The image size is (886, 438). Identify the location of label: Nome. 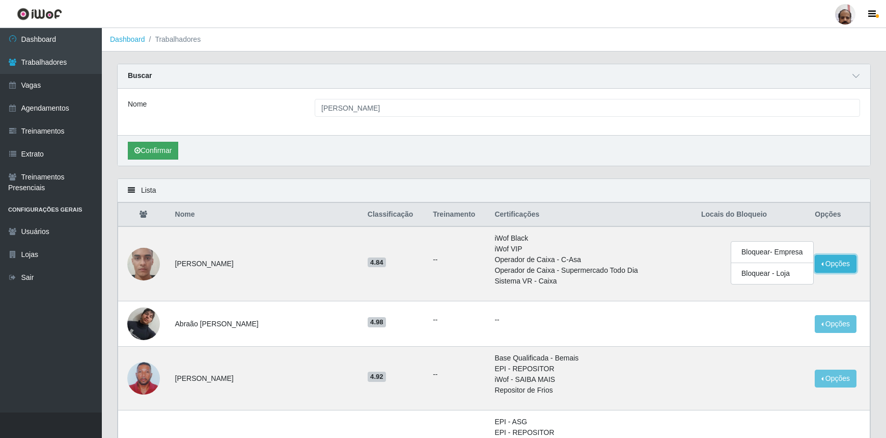
(137, 104).